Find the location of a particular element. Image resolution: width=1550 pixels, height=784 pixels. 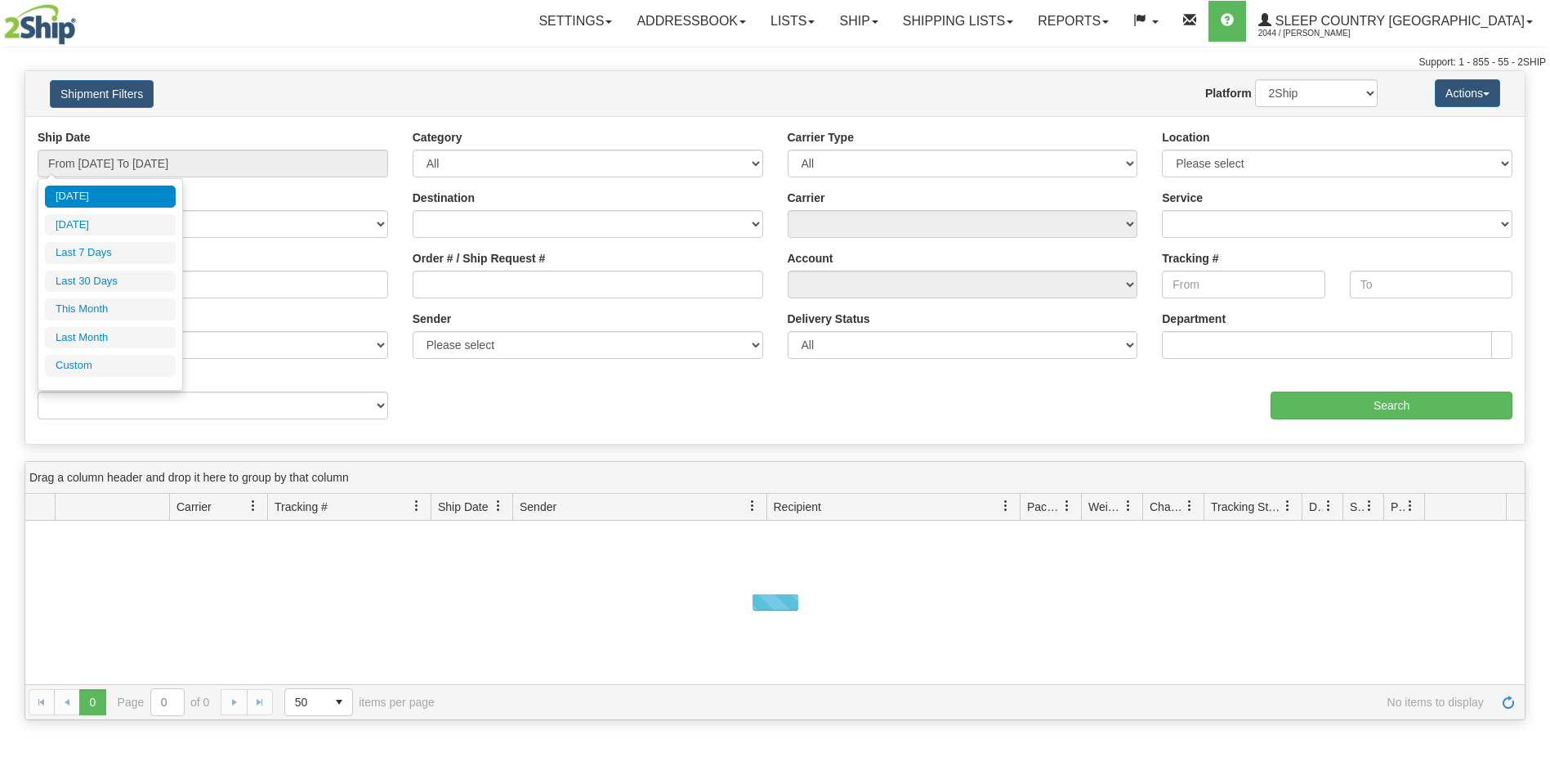

input: Search is located at coordinates (1392, 405).